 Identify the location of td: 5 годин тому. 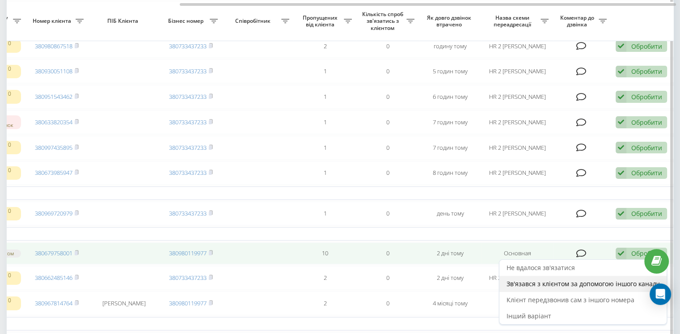
(450, 71).